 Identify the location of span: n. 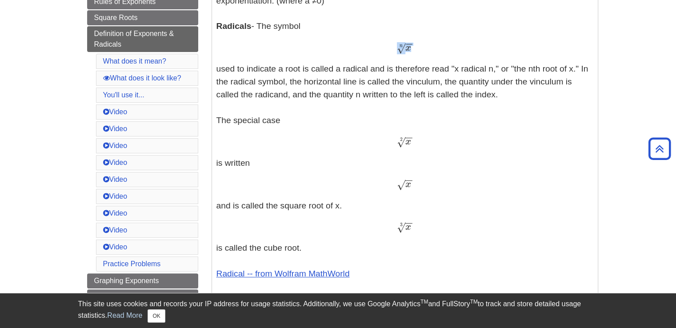
(401, 46).